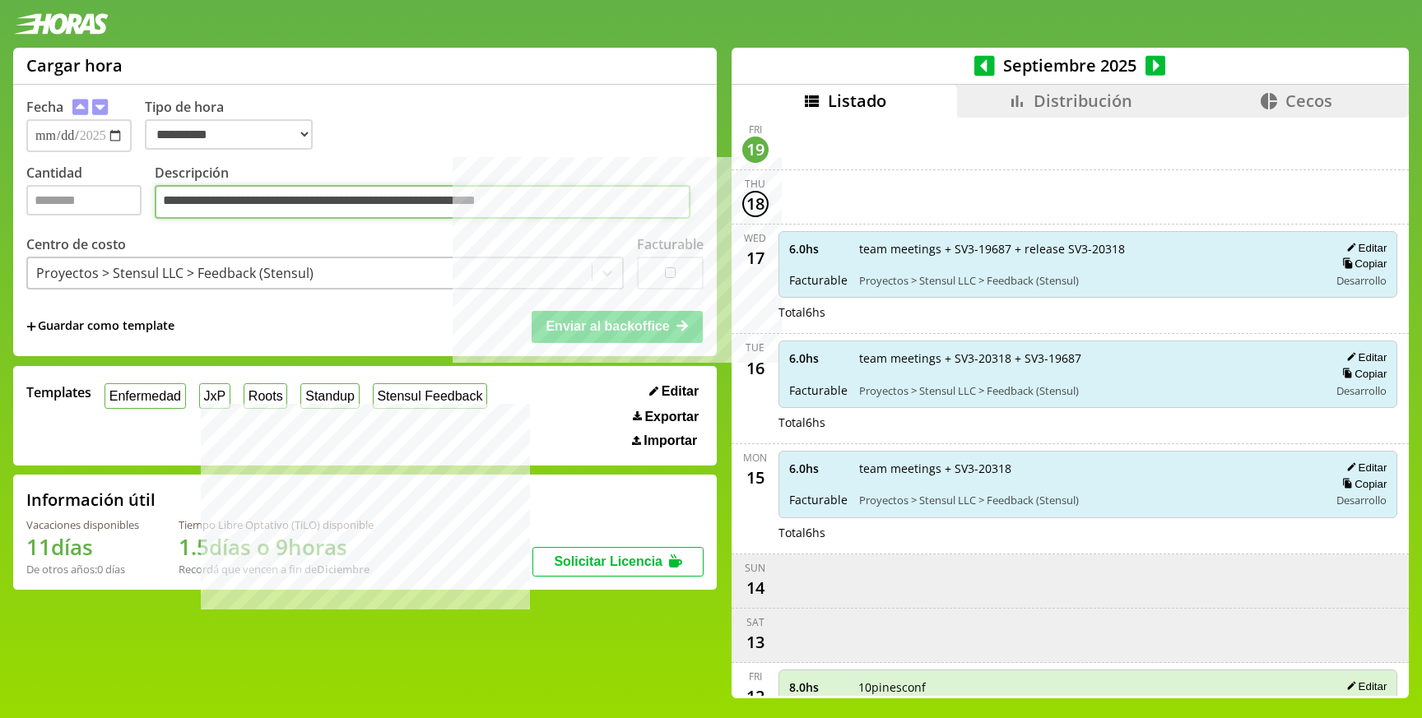 This screenshot has width=1422, height=718. What do you see at coordinates (429, 193) in the screenshot?
I see `label: Descripción` at bounding box center [429, 193].